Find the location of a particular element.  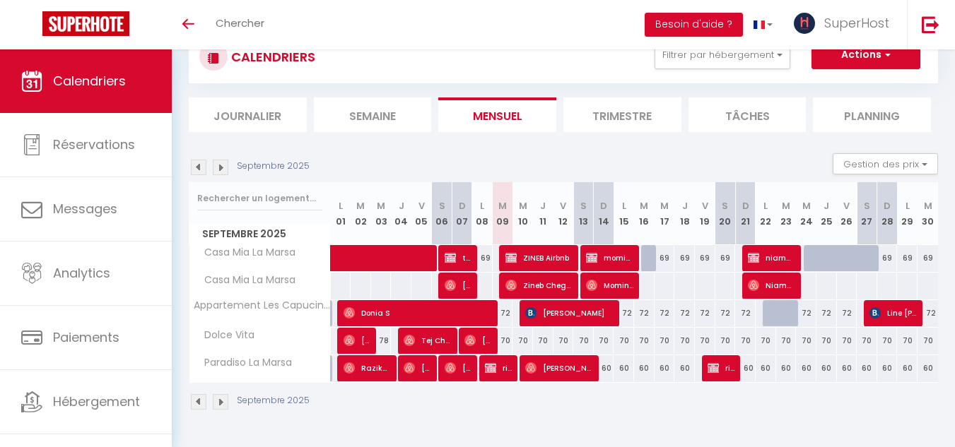

th: 22 is located at coordinates (765, 213).